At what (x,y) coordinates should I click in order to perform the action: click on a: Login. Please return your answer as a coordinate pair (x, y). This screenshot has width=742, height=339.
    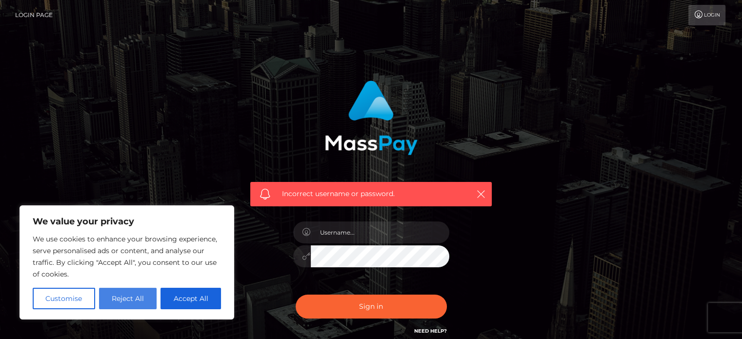
    Looking at the image, I should click on (707, 15).